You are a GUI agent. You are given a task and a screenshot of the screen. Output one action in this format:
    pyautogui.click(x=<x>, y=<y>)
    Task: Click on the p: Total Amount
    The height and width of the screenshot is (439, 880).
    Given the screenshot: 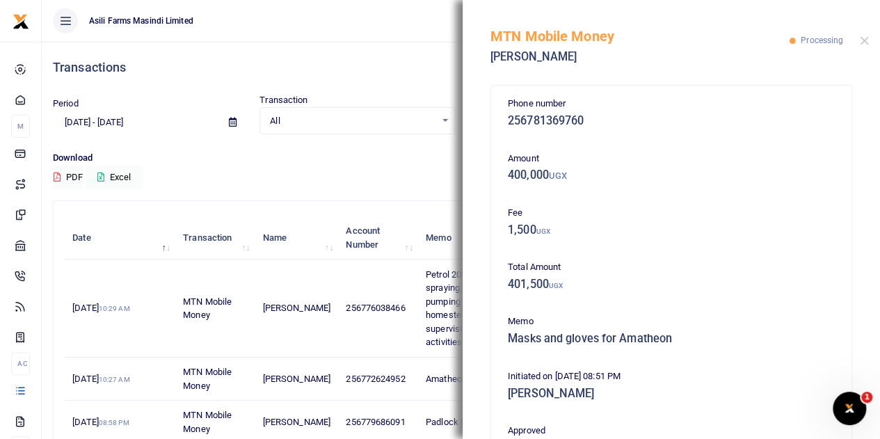 What is the action you would take?
    pyautogui.click(x=672, y=267)
    